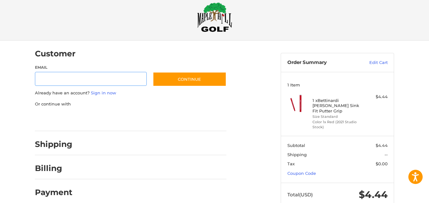  What do you see at coordinates (53, 168) in the screenshot?
I see `h2: Billing` at bounding box center [53, 168].